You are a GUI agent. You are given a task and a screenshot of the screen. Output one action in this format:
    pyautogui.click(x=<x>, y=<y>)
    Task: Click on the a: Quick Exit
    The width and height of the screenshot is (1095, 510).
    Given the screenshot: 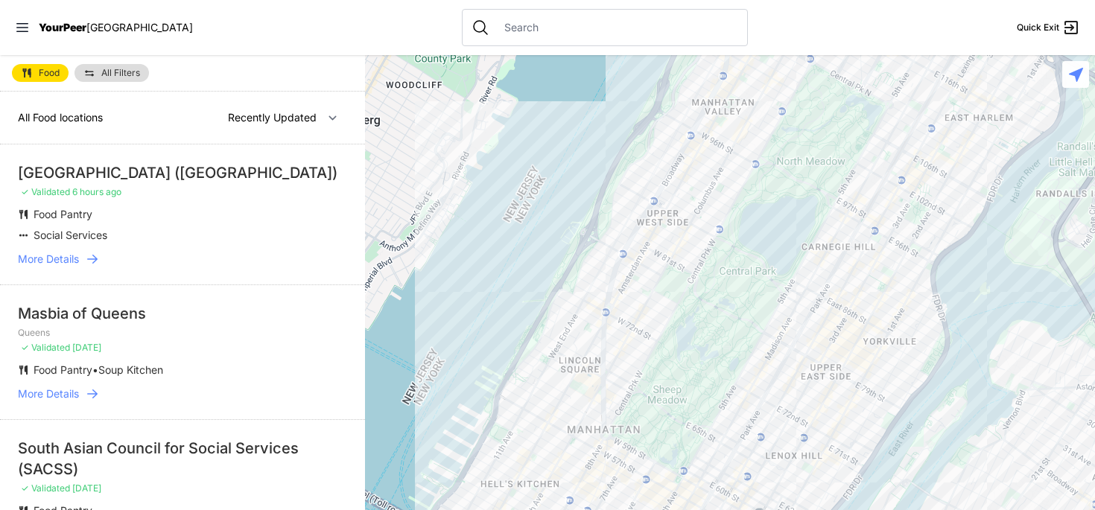 What is the action you would take?
    pyautogui.click(x=1048, y=28)
    